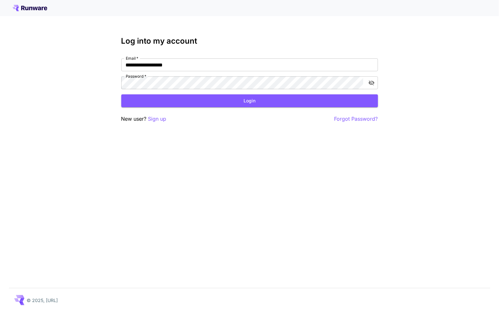  Describe the element at coordinates (371, 83) in the screenshot. I see `button: toggle password visibility` at that location.